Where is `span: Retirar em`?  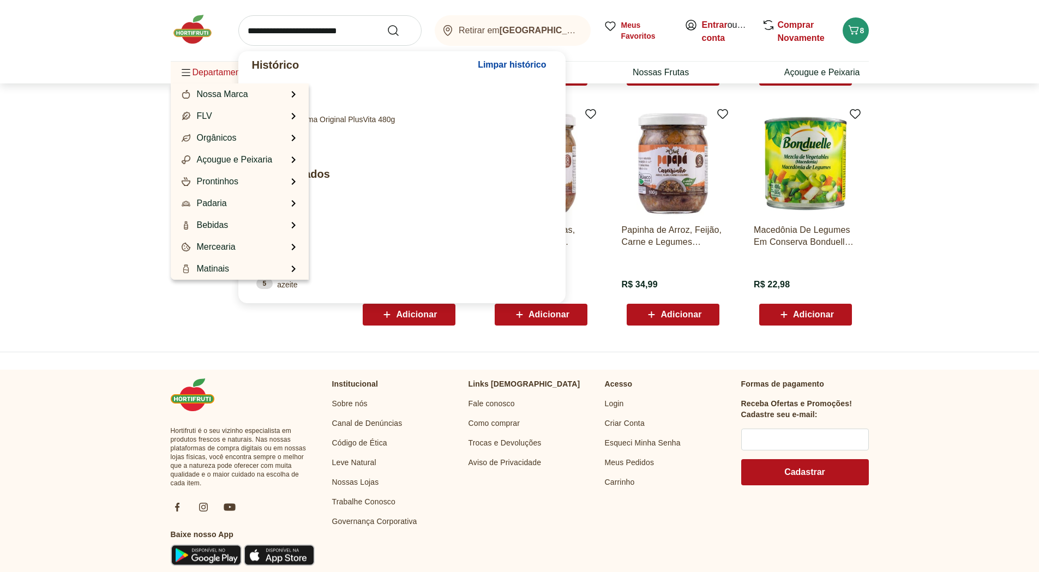 span: Retirar em is located at coordinates (518, 31).